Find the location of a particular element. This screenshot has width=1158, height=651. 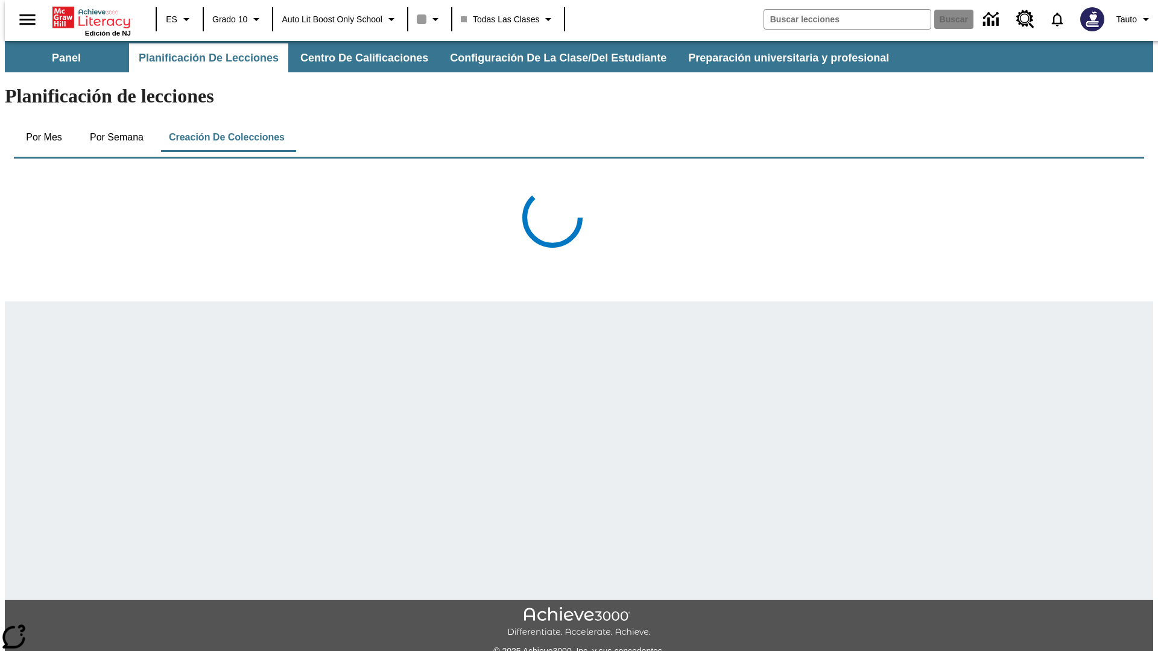

a: Centro de información is located at coordinates (992, 19).